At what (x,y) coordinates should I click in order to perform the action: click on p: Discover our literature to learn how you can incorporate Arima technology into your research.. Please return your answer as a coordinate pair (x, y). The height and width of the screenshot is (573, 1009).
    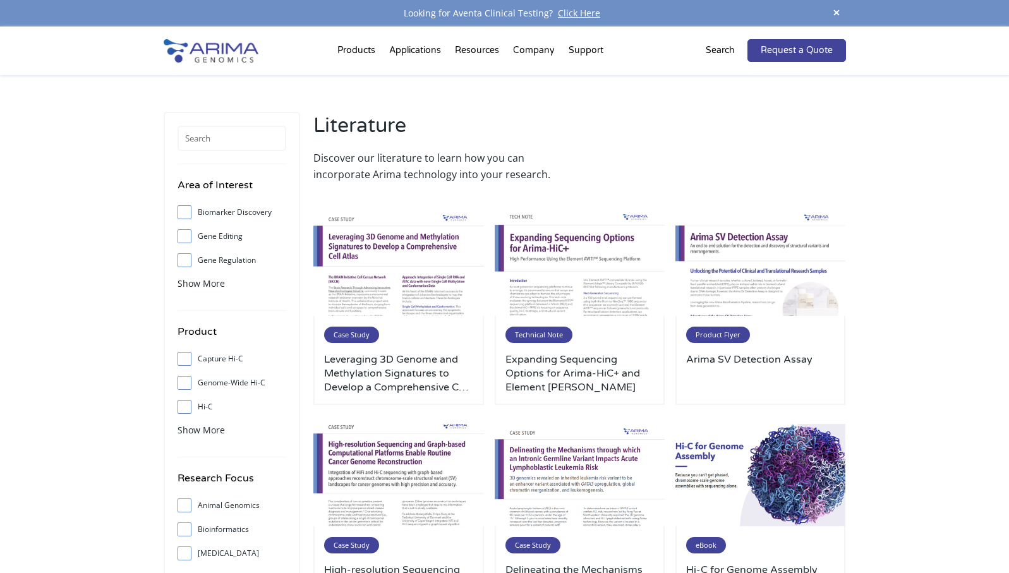
    Looking at the image, I should click on (443, 166).